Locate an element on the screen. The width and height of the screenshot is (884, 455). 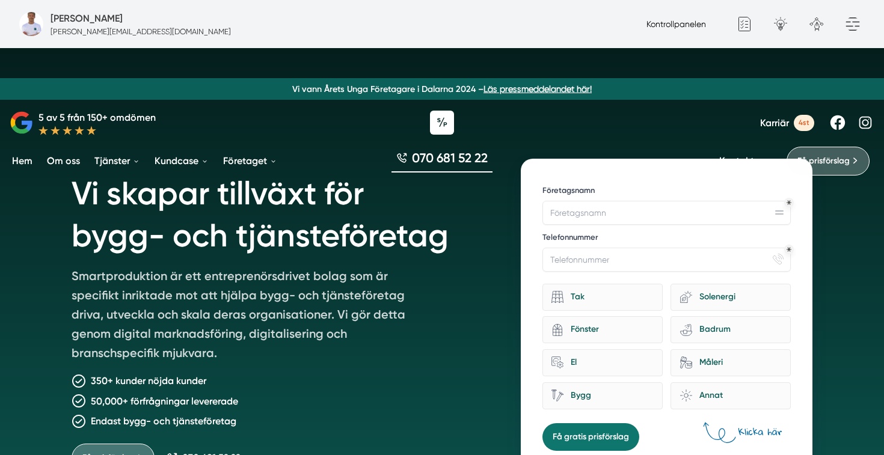
span: Karriär is located at coordinates (774, 123).